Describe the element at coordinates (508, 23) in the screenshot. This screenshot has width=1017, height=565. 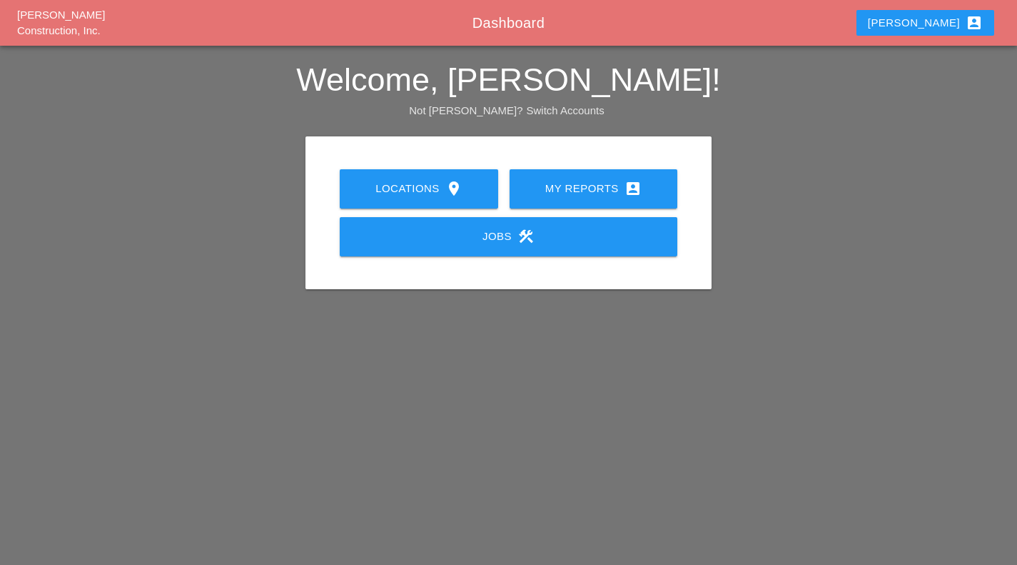
I see `span: Dashboard` at that location.